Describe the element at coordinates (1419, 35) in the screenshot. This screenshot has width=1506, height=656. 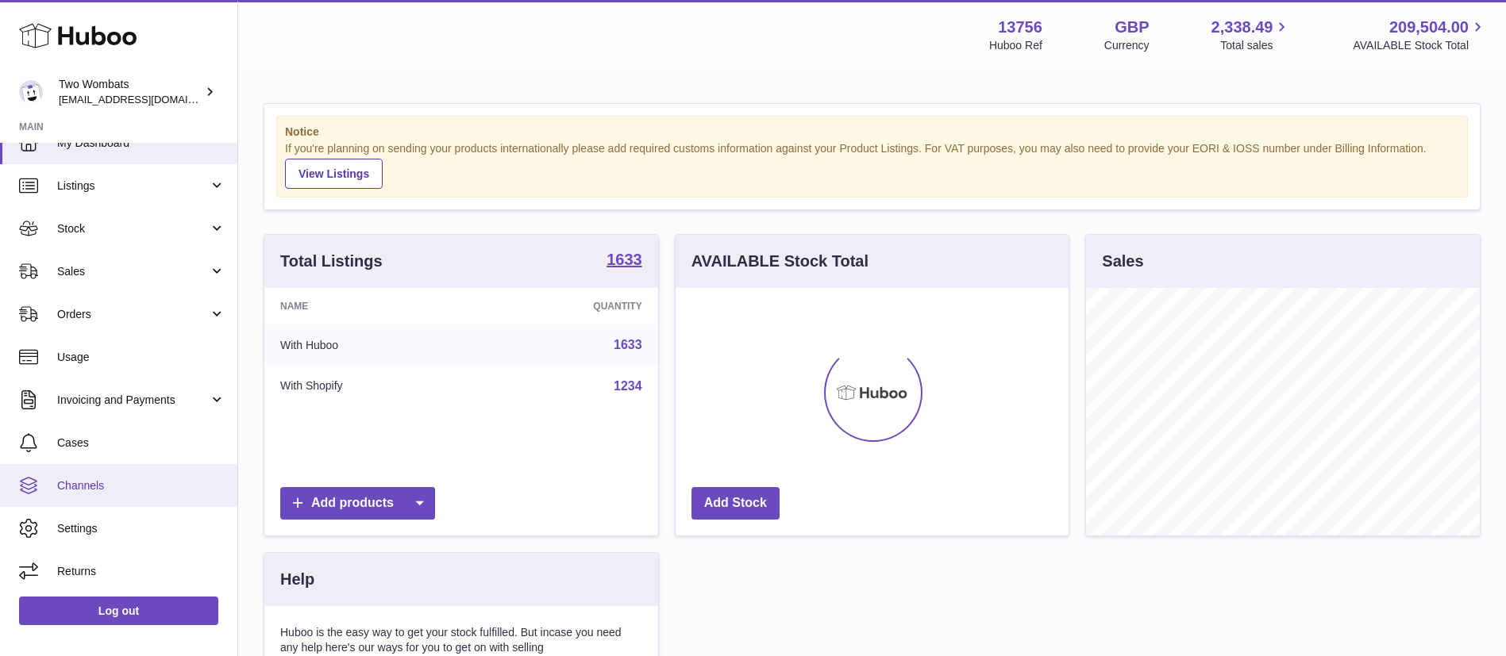
I see `a: 209,504.00 AVAILABLE Stock Total` at that location.